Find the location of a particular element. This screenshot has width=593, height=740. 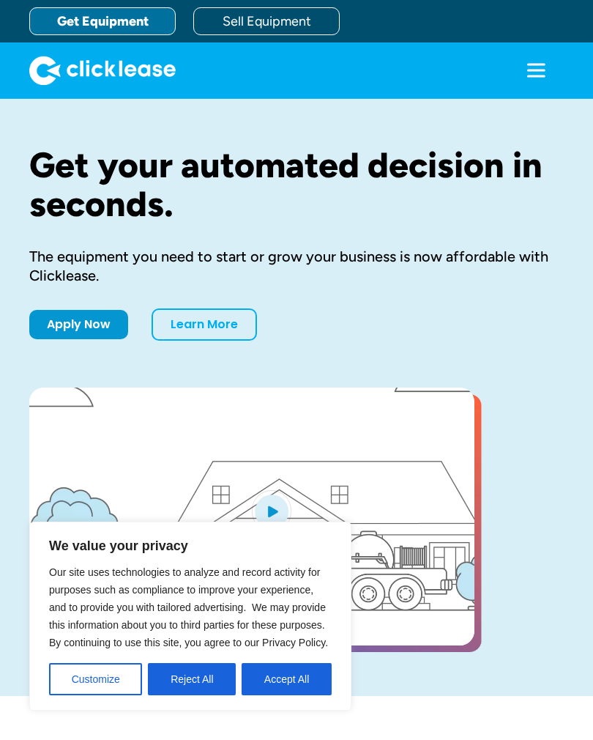

img: Blue play button logo on a light blue circular background is located at coordinates (272, 511).